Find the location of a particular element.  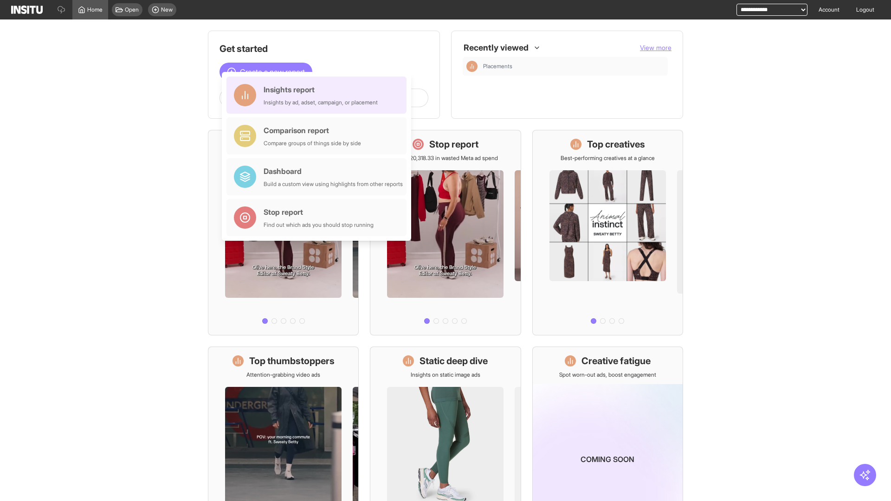

p: Best-performing creatives at a glance is located at coordinates (608, 158).